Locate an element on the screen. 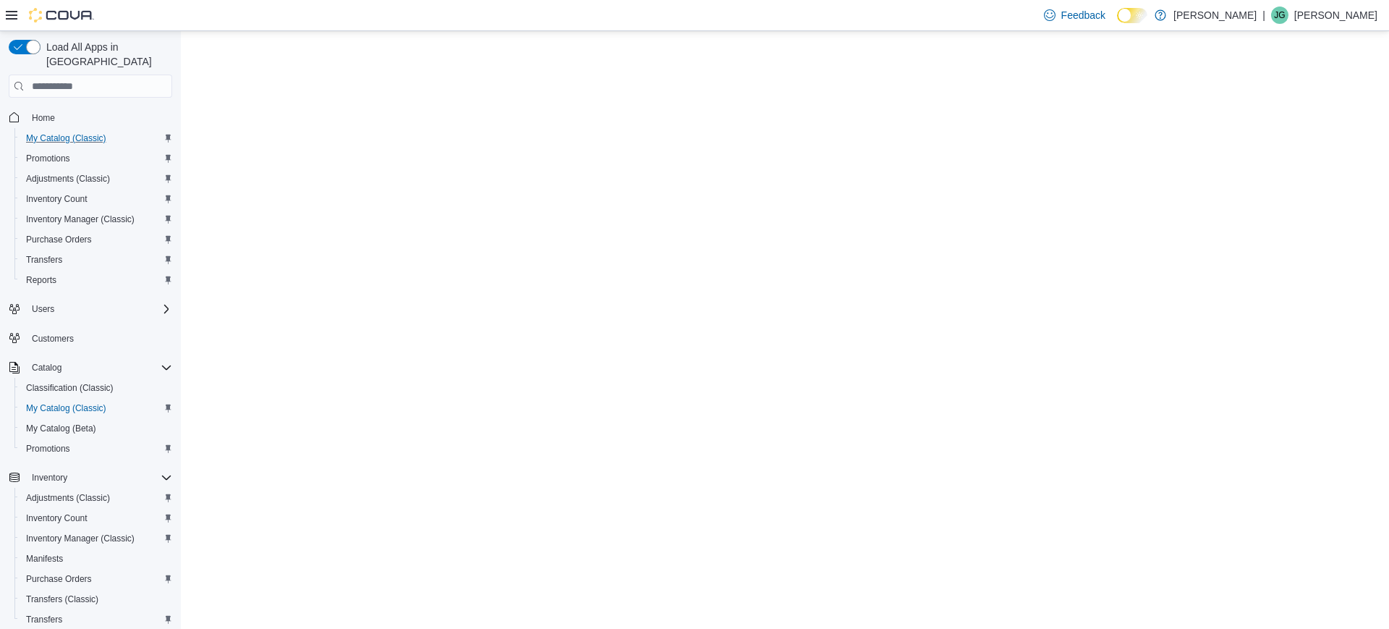 This screenshot has height=629, width=1389. a: Transfers (Classic) is located at coordinates (62, 599).